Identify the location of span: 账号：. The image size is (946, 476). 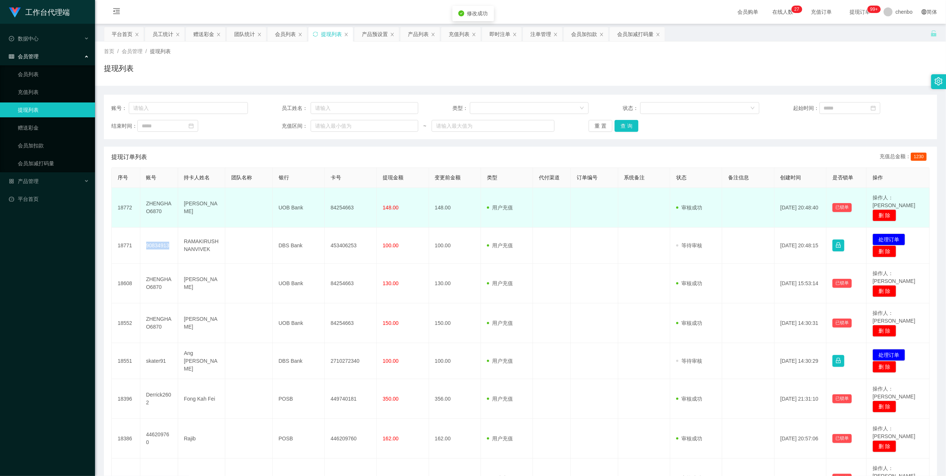
(120, 108).